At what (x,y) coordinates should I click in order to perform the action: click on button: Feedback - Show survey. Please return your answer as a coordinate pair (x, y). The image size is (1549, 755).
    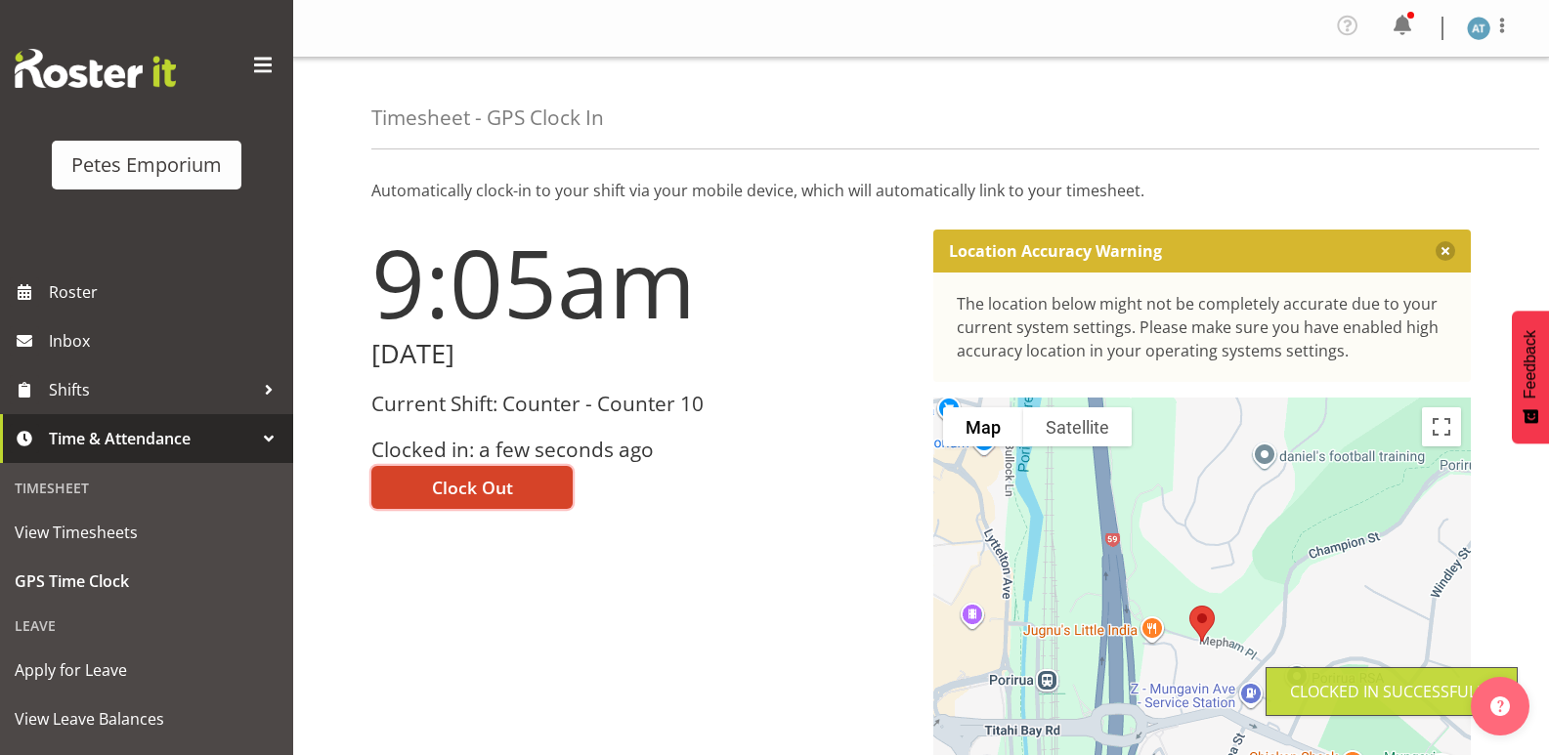
    Looking at the image, I should click on (1530, 377).